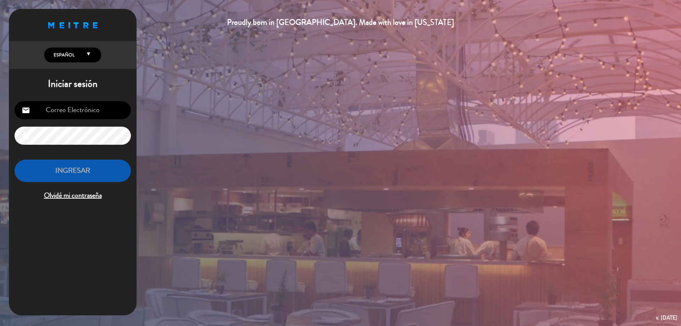  Describe the element at coordinates (63, 55) in the screenshot. I see `span: Español` at that location.